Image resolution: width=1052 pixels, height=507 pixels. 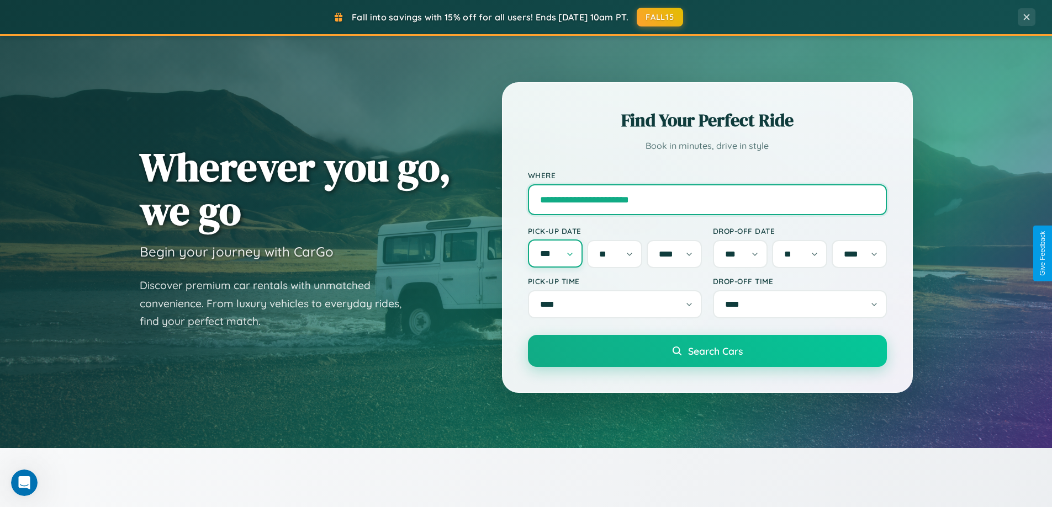 I want to click on label: Where, so click(x=707, y=175).